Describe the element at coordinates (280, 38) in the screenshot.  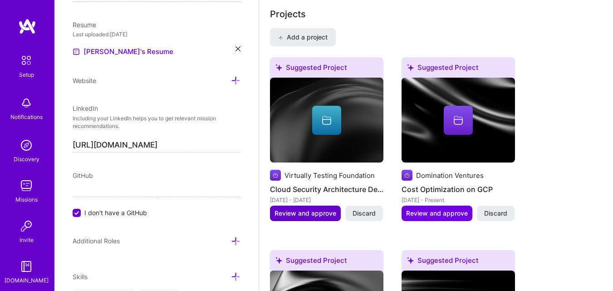
I see `i: icon PlusBlack` at that location.